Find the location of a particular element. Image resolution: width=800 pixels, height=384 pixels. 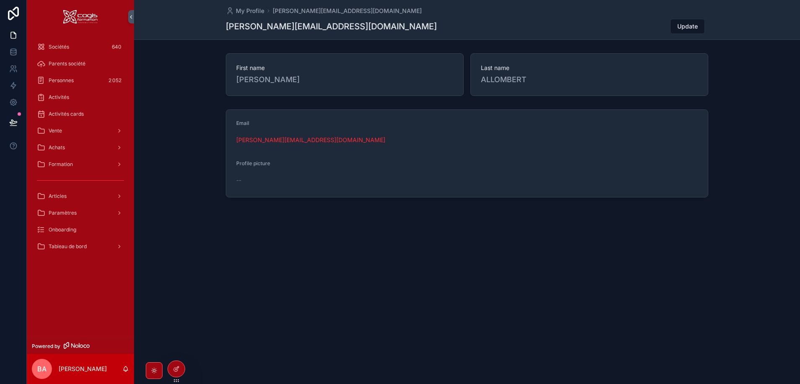

div: 2 052 is located at coordinates (115, 80).